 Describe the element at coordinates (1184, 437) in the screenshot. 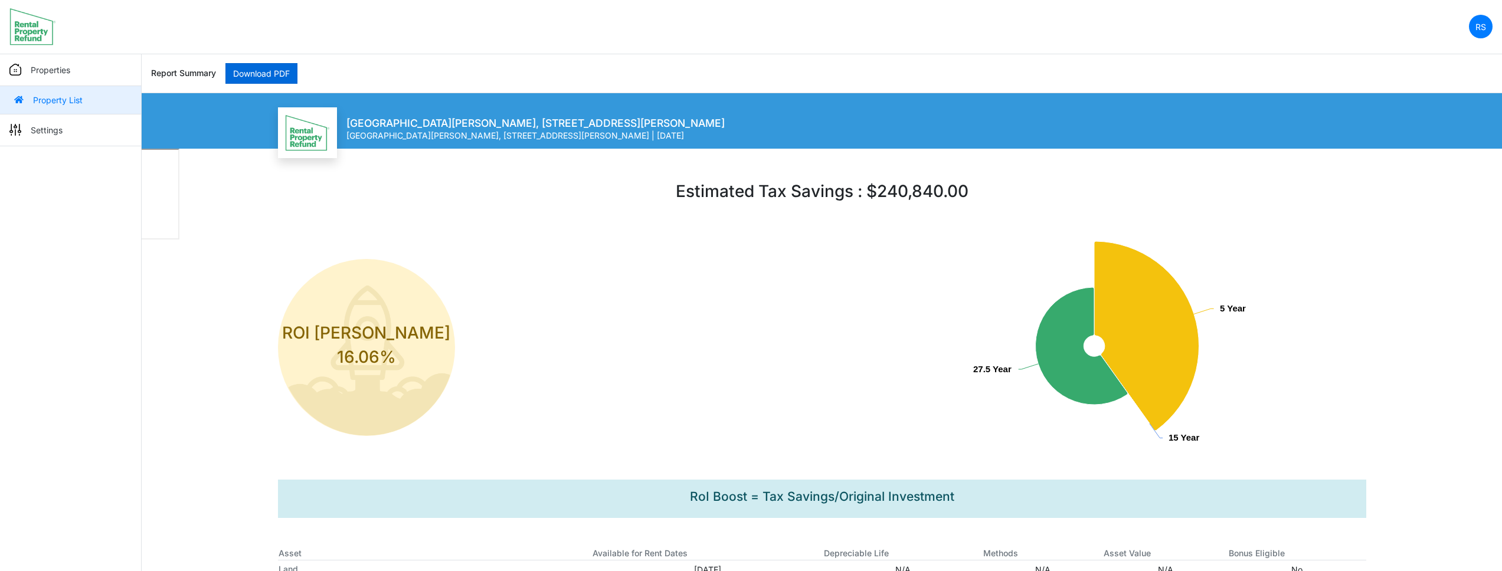

I see `text: 15 Year` at that location.